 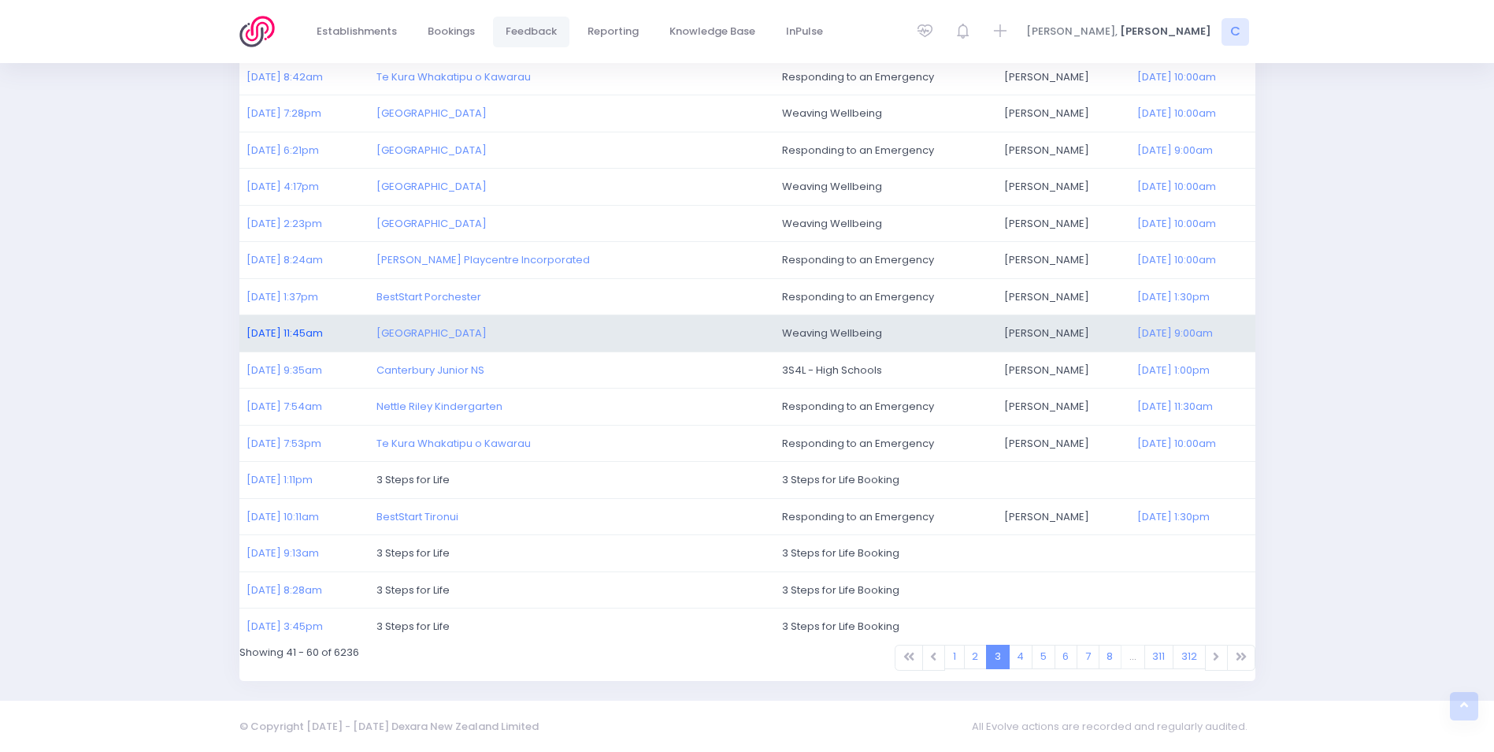 I want to click on span: Reporting, so click(x=613, y=32).